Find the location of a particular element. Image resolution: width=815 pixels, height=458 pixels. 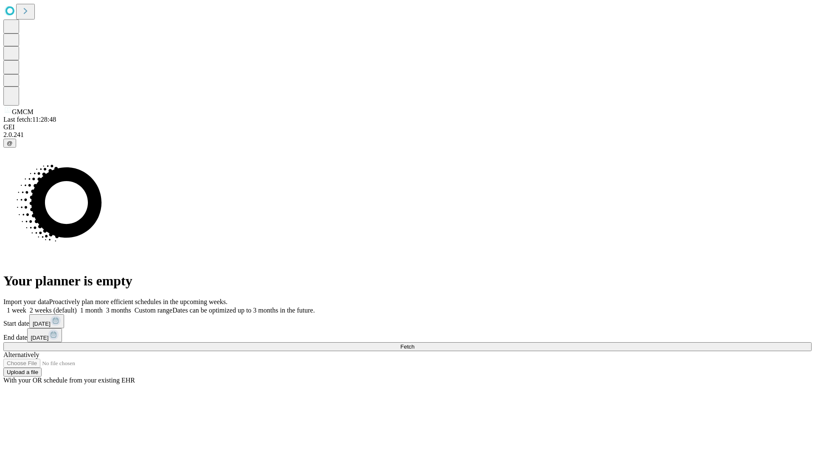

div: 2.0.241 is located at coordinates (407, 135).